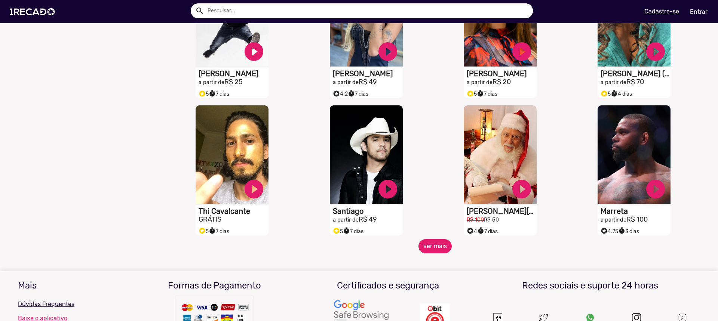 This screenshot has width=718, height=321. What do you see at coordinates (635, 82) in the screenshot?
I see `h2: R$ 70` at bounding box center [635, 82].